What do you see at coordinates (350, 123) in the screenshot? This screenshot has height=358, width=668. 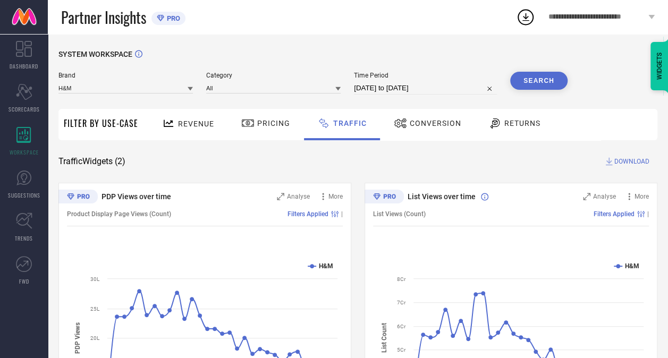 I see `span: Traffic` at bounding box center [350, 123].